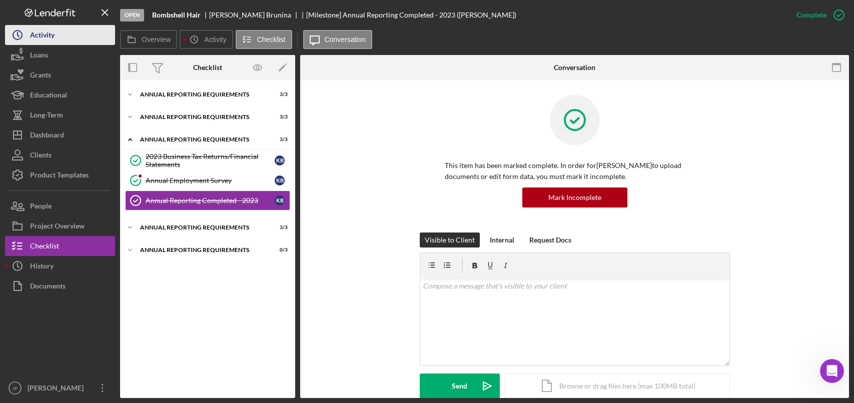 Image resolution: width=854 pixels, height=403 pixels. What do you see at coordinates (345, 40) in the screenshot?
I see `label: Conversation` at bounding box center [345, 40].